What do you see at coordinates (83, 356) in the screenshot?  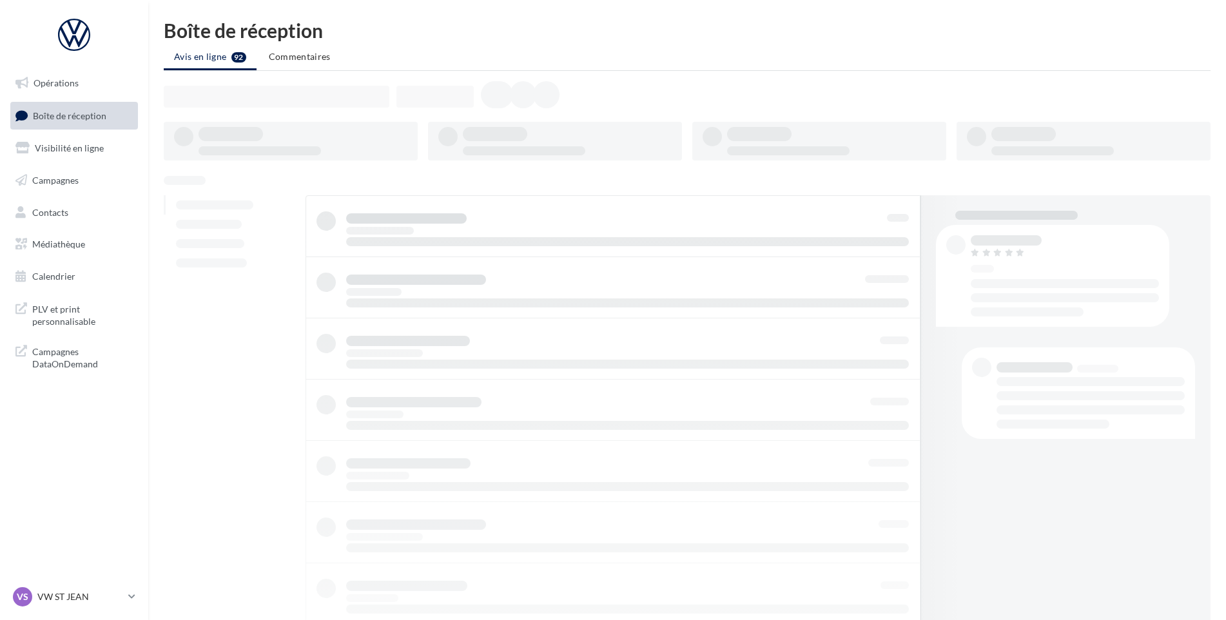 I see `span: Campagnes DataOnDemand` at bounding box center [83, 356].